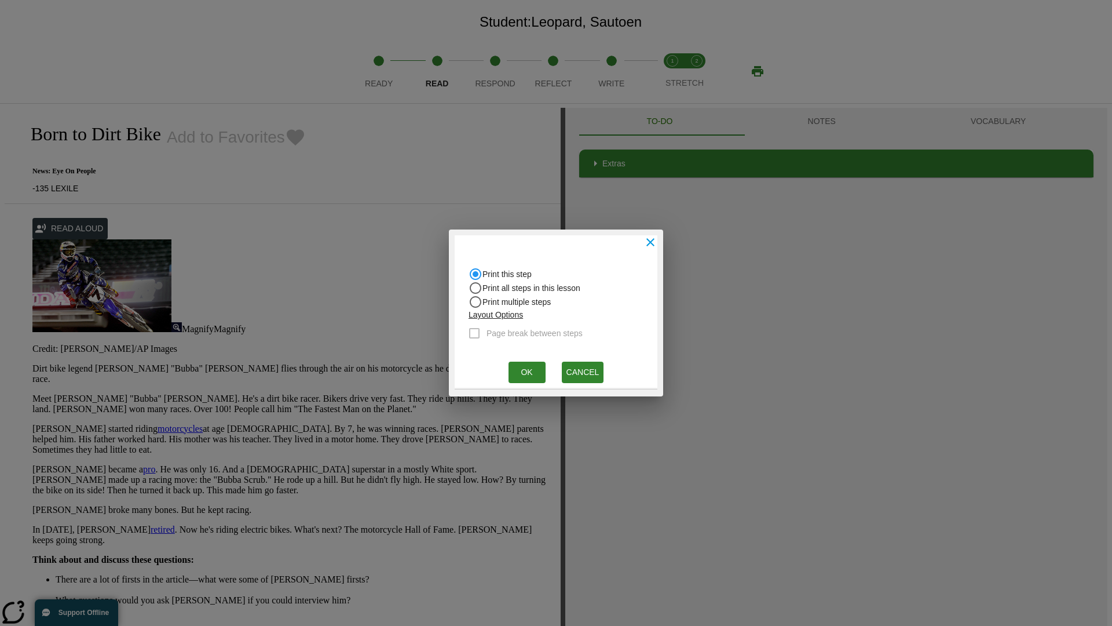  I want to click on span: Print all steps in this lesson, so click(531, 288).